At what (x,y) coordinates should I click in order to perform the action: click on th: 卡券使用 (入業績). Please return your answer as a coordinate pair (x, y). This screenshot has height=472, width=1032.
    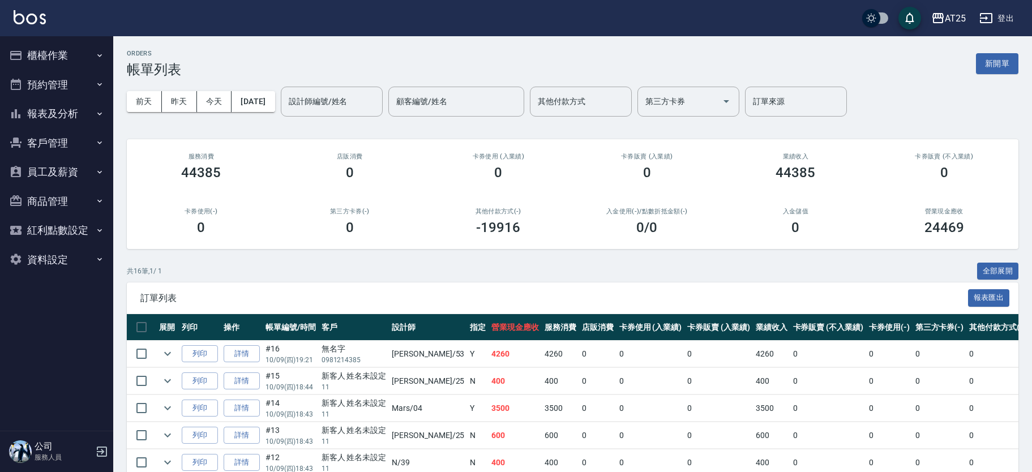
    Looking at the image, I should click on (650, 327).